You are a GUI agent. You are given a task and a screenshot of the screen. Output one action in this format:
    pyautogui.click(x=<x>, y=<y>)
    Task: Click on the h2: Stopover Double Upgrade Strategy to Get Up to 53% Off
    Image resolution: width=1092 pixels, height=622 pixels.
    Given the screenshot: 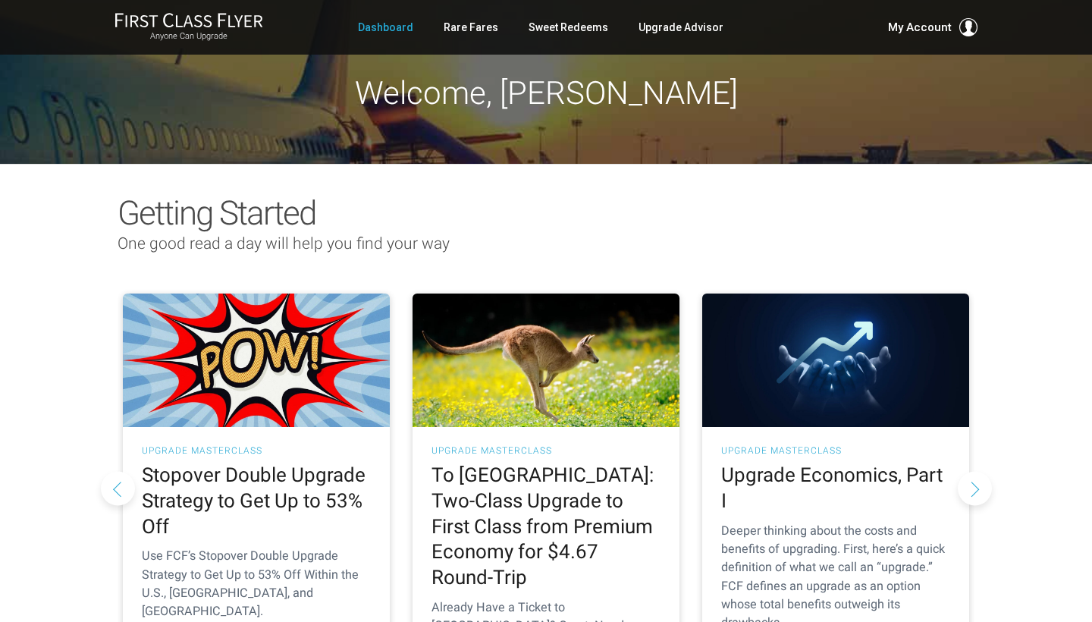 What is the action you would take?
    pyautogui.click(x=256, y=500)
    